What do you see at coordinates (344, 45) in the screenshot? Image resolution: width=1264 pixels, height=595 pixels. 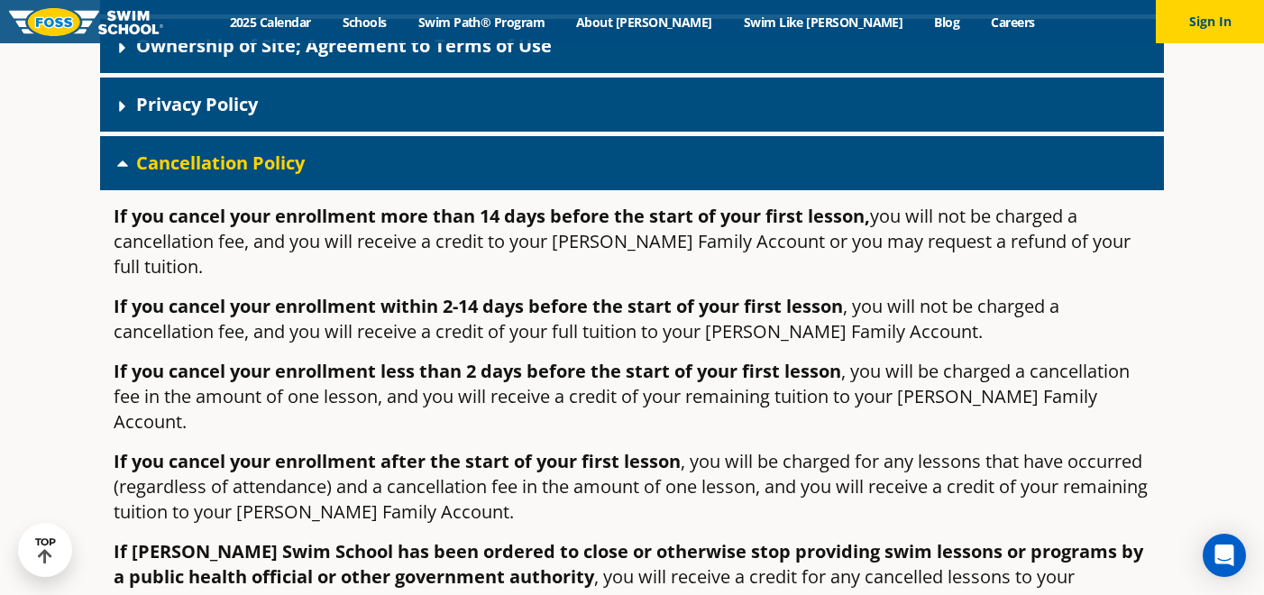 I see `a: Ownership of Site; Agreement to Terms of Use` at bounding box center [344, 45].